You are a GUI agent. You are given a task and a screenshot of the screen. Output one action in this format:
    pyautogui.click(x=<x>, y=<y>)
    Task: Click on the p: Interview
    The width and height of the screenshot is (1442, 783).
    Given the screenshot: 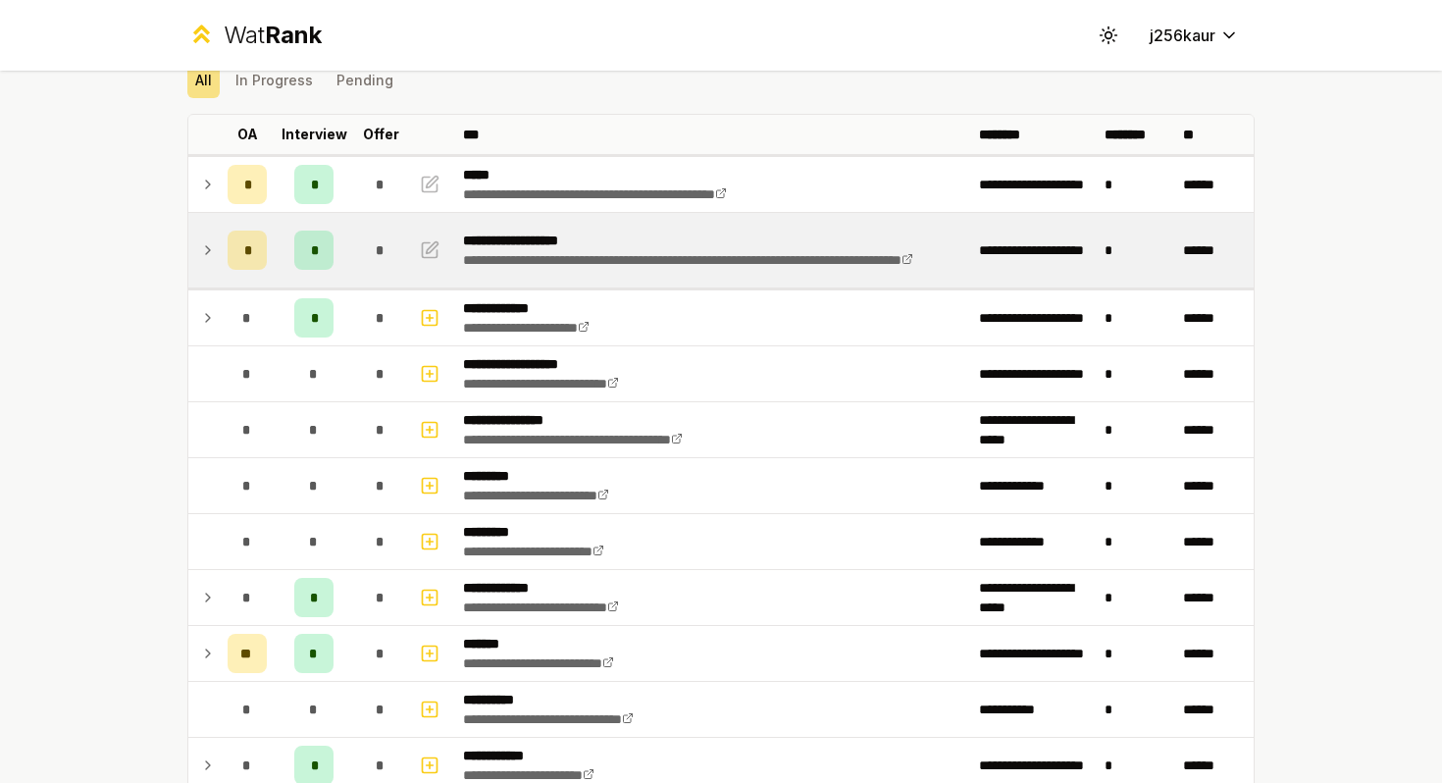 What is the action you would take?
    pyautogui.click(x=314, y=134)
    